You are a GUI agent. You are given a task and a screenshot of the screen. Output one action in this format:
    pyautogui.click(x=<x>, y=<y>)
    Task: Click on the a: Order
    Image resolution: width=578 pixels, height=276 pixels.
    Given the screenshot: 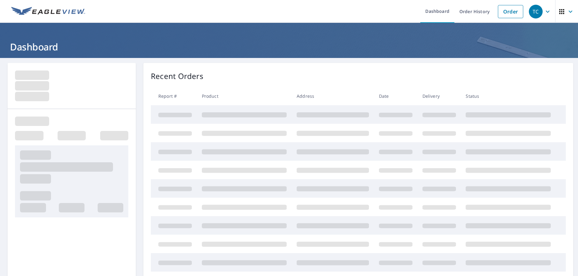 What is the action you would take?
    pyautogui.click(x=510, y=12)
    